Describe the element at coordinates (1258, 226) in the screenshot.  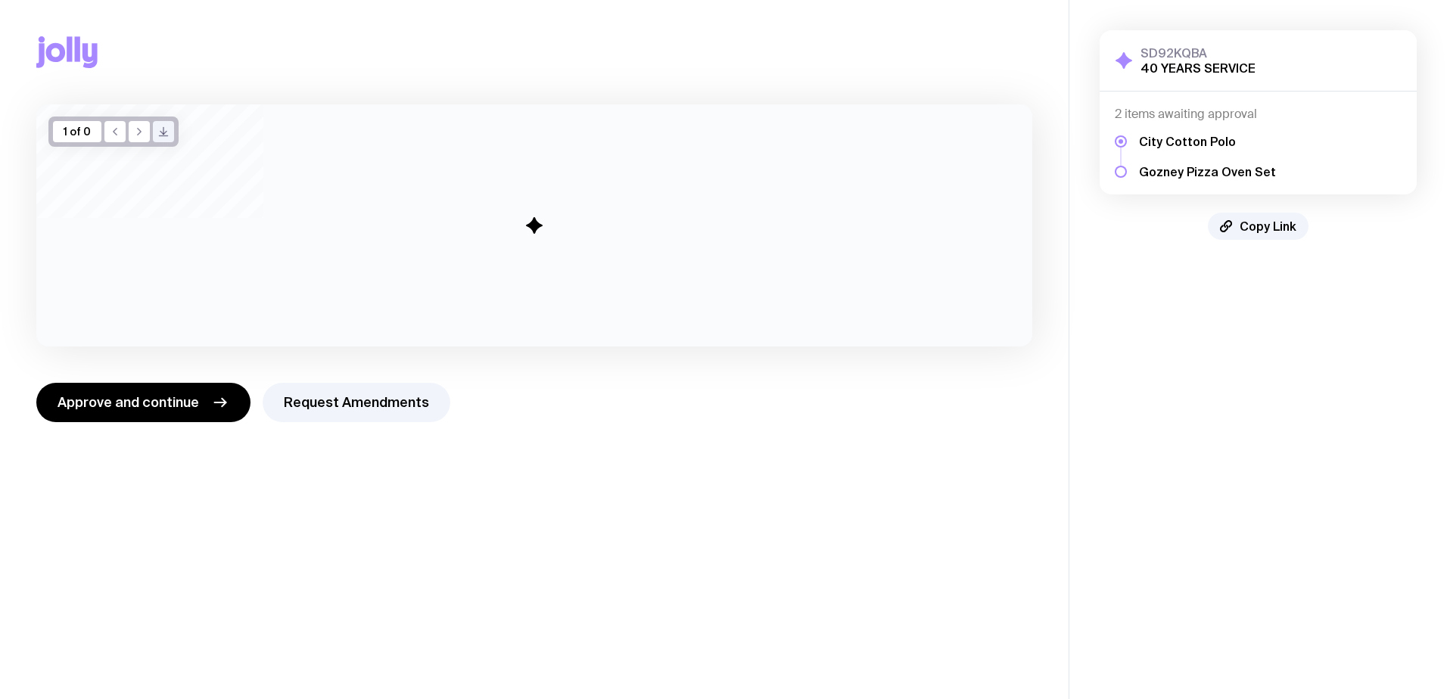
I see `button: Copy Link` at that location.